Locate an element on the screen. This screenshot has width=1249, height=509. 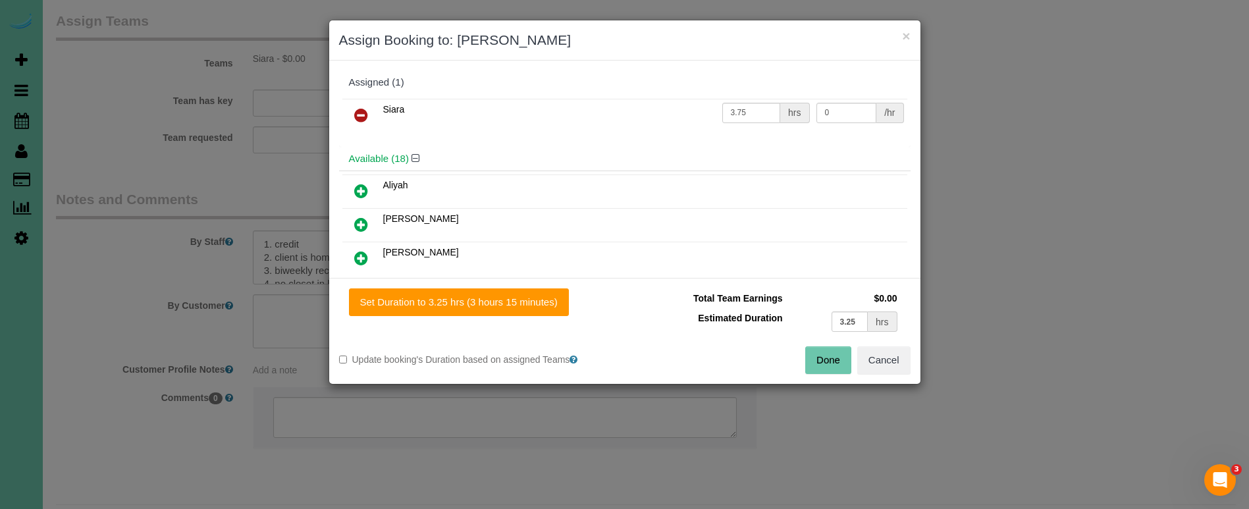
label: Update booking's Duration based on assigned Teams is located at coordinates (477, 359).